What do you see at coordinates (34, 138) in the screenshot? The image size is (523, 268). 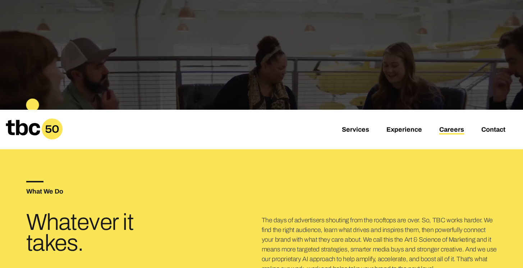 I see `a: Home` at bounding box center [34, 138].